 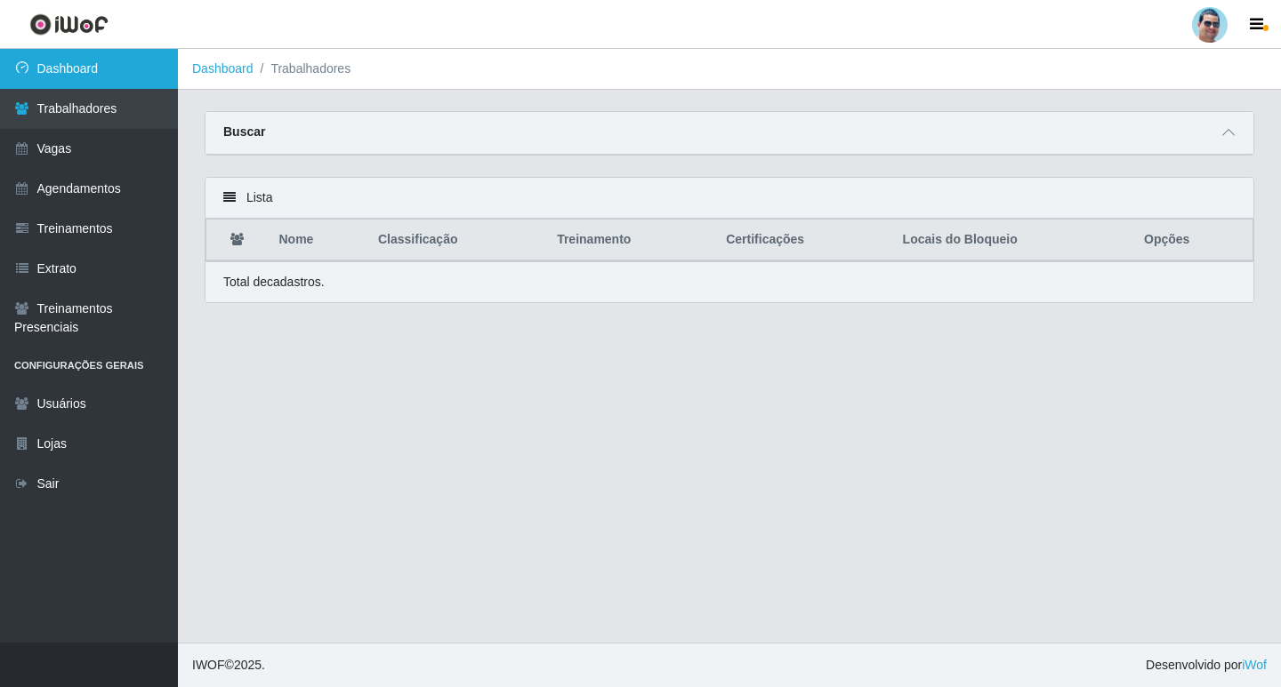 I want to click on div: Lista, so click(x=729, y=198).